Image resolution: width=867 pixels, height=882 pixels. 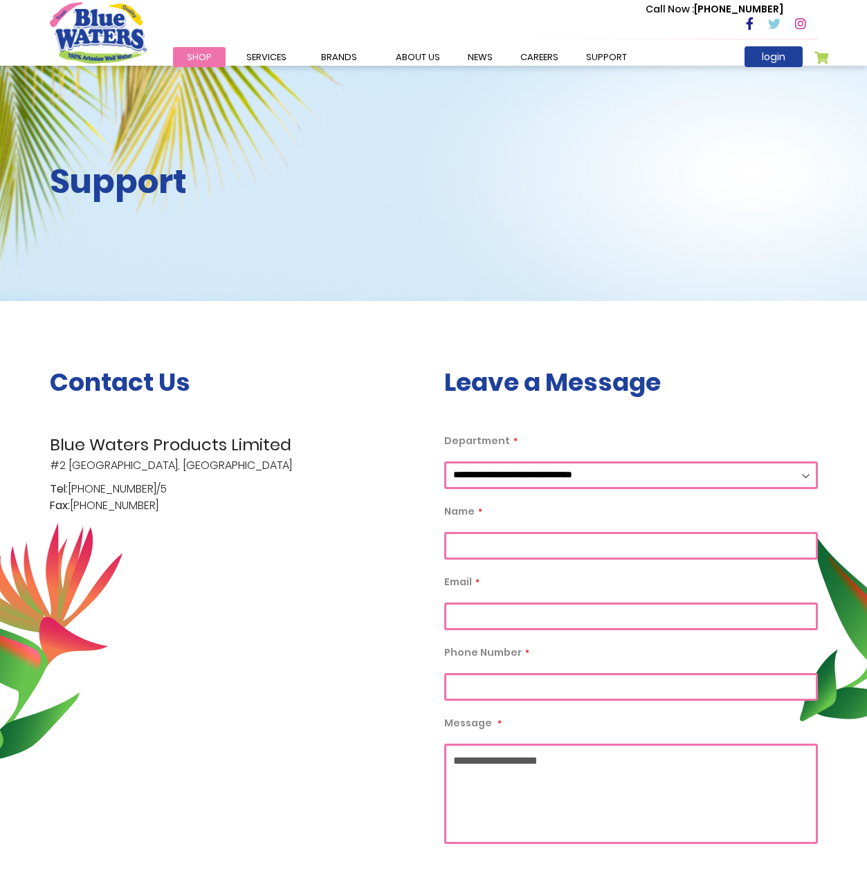 I want to click on span: Phone Number, so click(x=483, y=652).